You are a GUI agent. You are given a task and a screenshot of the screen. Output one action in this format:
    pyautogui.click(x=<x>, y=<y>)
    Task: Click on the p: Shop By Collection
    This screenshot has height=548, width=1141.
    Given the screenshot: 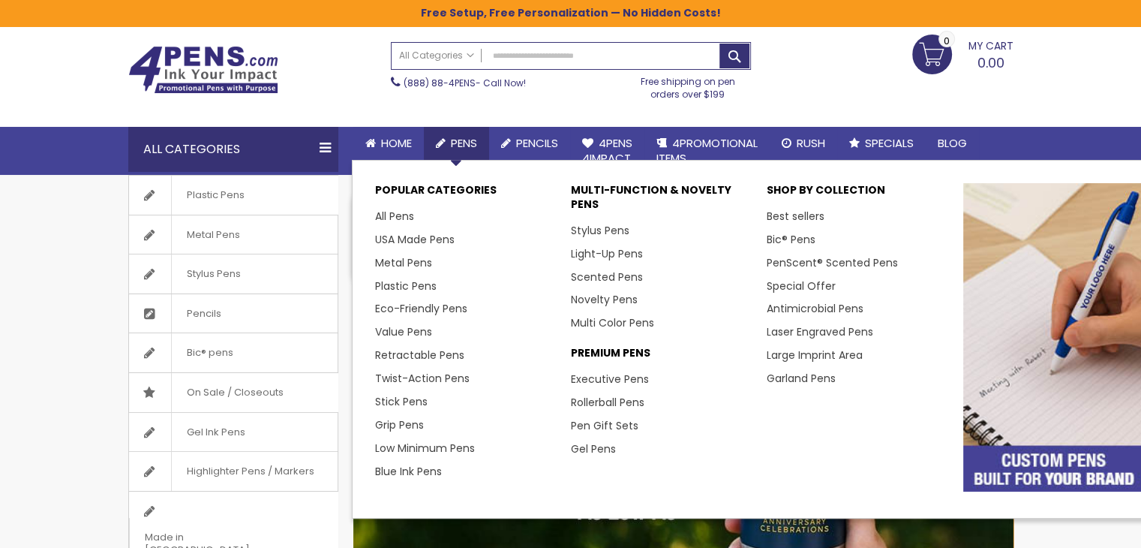 What is the action you would take?
    pyautogui.click(x=857, y=194)
    